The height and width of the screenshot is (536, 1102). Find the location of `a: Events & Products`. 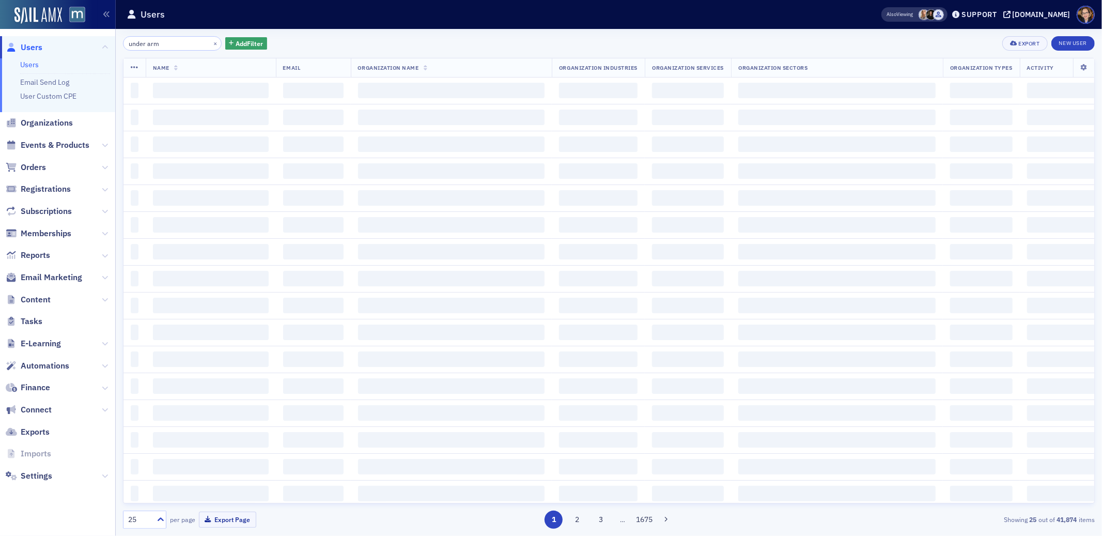

a: Events & Products is located at coordinates (48, 145).